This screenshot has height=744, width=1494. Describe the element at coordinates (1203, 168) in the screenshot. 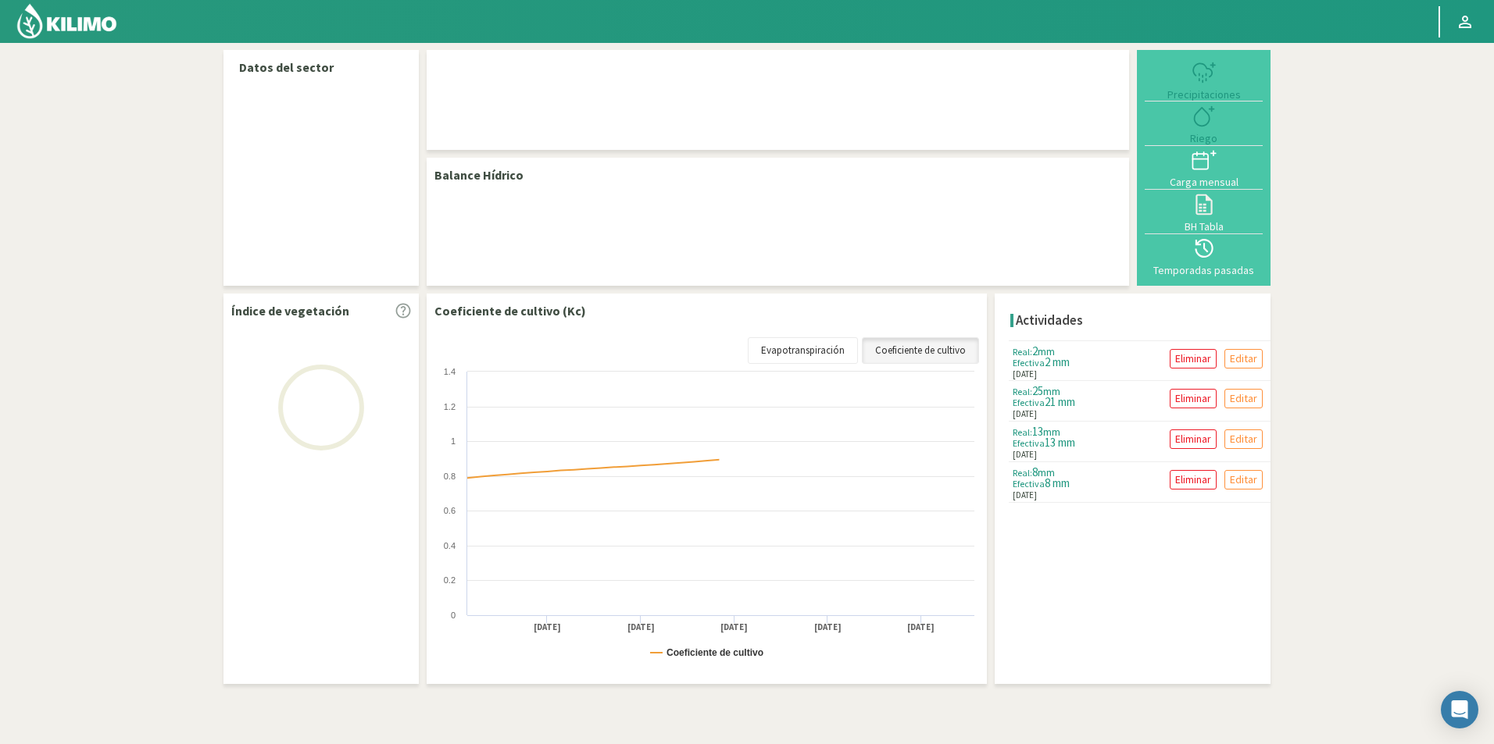

I see `button: Carga mensual` at that location.